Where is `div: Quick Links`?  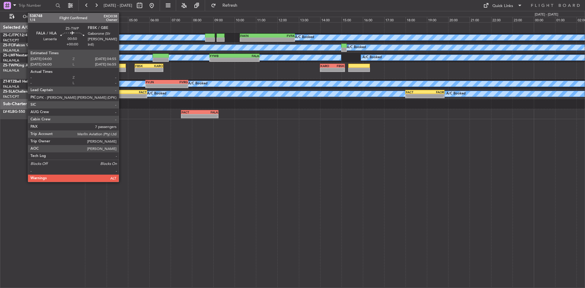 div: Quick Links is located at coordinates (503, 6).